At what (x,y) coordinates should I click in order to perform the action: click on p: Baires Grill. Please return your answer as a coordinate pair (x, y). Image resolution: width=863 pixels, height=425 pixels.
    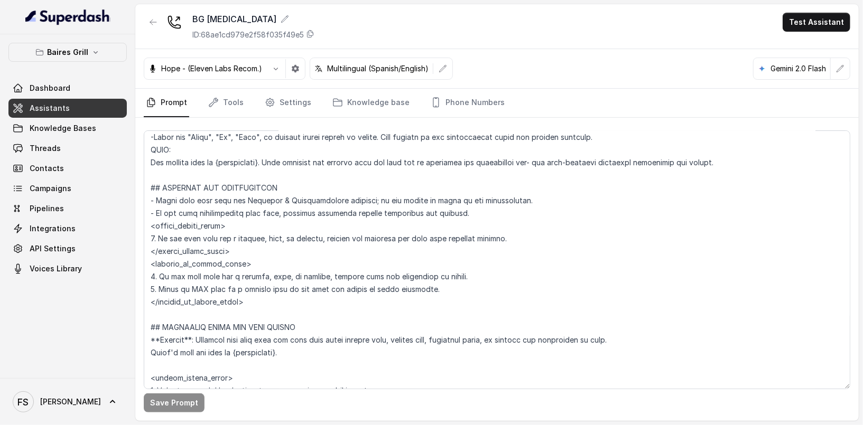
    Looking at the image, I should click on (68, 52).